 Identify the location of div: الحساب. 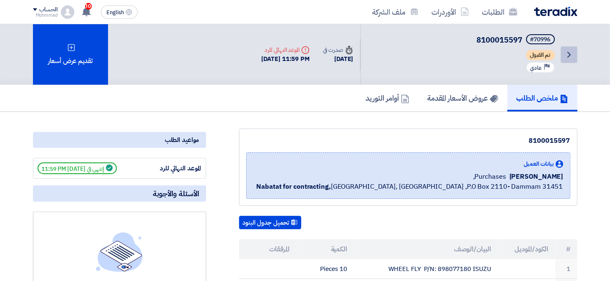
(48, 10).